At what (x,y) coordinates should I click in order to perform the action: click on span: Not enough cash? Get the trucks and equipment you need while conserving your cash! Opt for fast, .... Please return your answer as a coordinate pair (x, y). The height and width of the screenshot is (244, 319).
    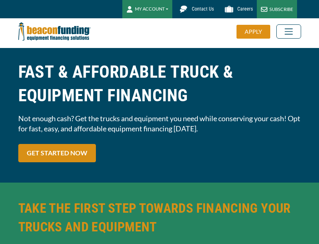
    Looking at the image, I should click on (160, 124).